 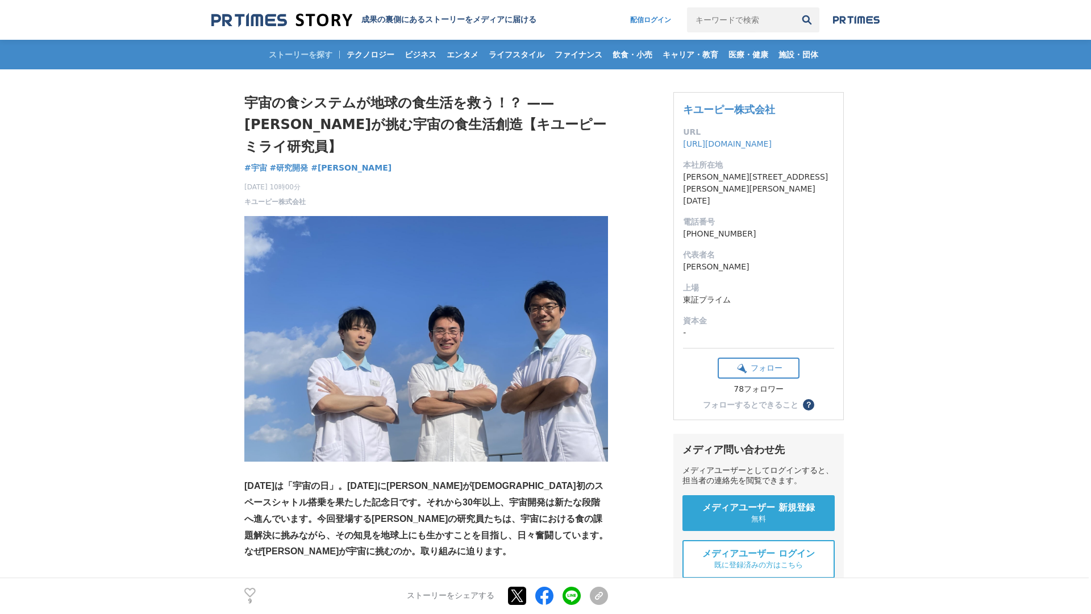 What do you see at coordinates (289, 168) in the screenshot?
I see `span: #研究開発` at bounding box center [289, 168].